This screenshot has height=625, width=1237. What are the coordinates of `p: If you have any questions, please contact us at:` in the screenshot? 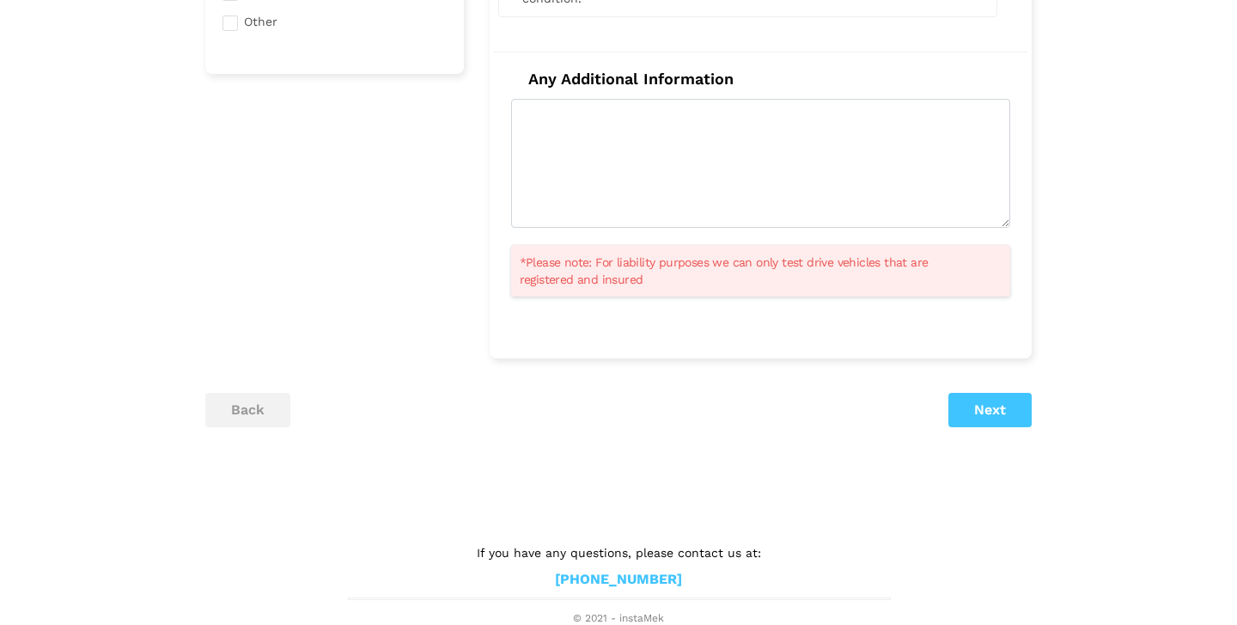 It's located at (619, 553).